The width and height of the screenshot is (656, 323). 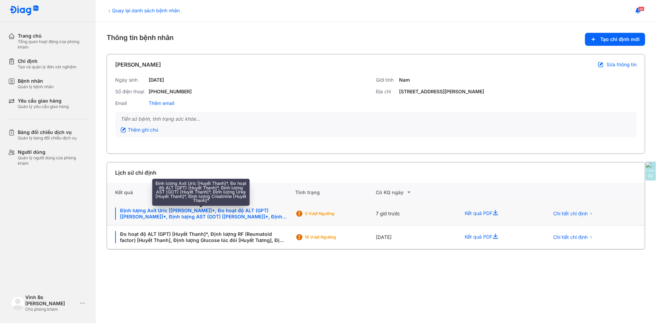 What do you see at coordinates (51, 309) in the screenshot?
I see `div: Chủ phòng khám` at bounding box center [51, 309].